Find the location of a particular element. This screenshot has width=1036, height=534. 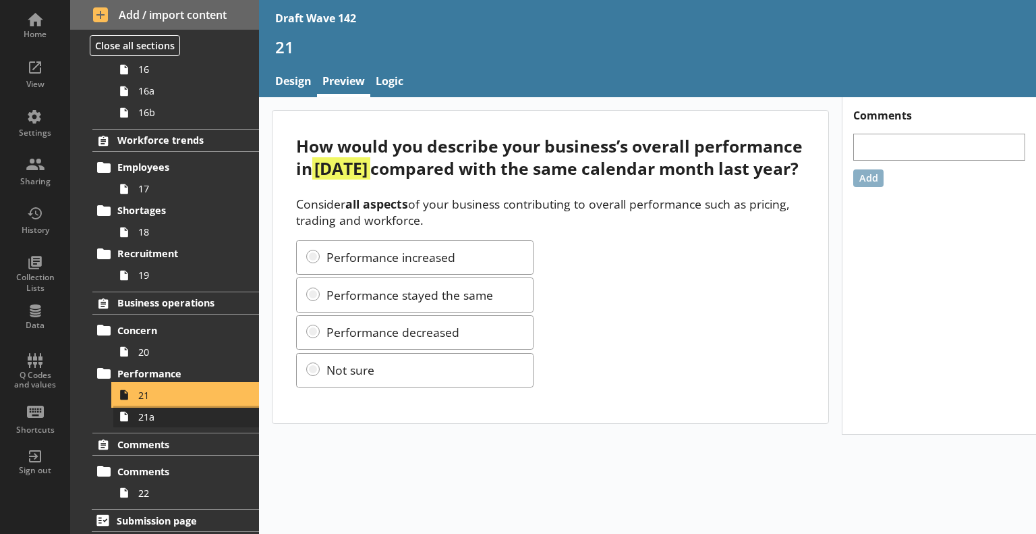

a: 17 is located at coordinates (186, 189).